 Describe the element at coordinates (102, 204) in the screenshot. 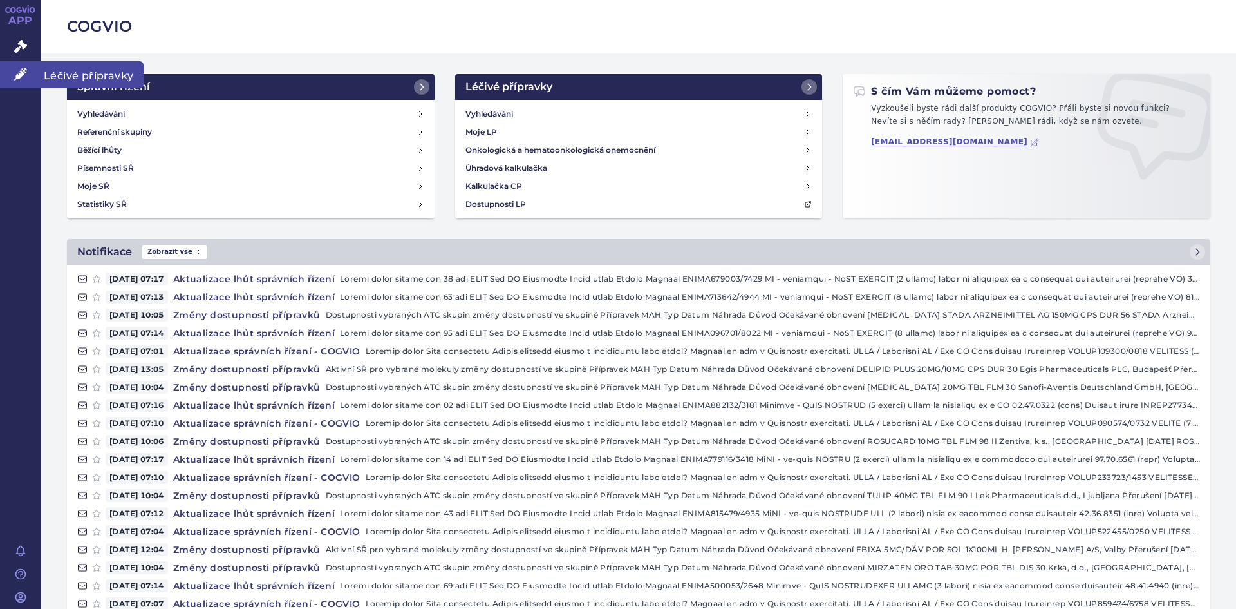

I see `h4: Statistiky SŘ` at that location.